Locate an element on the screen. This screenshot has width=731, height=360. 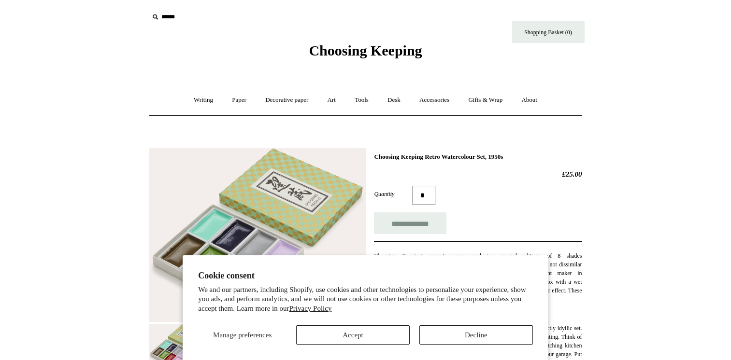
a: Decorative paper is located at coordinates (286, 100).